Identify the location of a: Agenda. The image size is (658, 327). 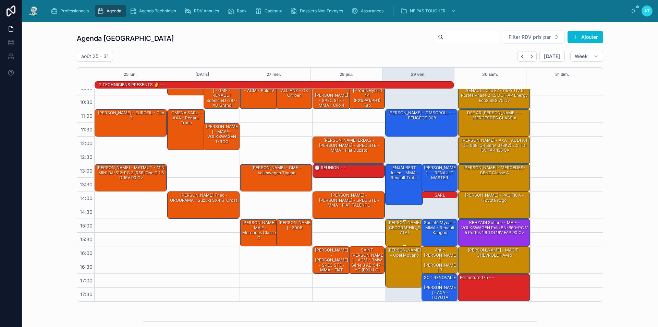
(110, 11).